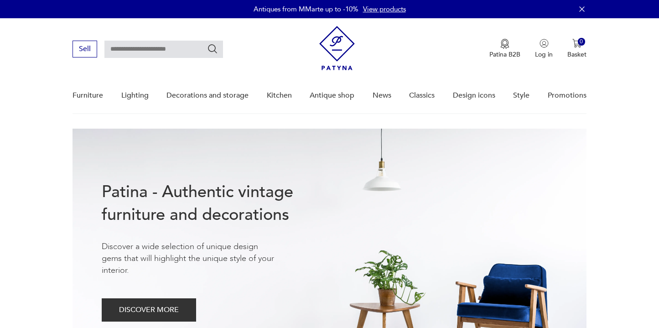  I want to click on font: 0, so click(581, 41).